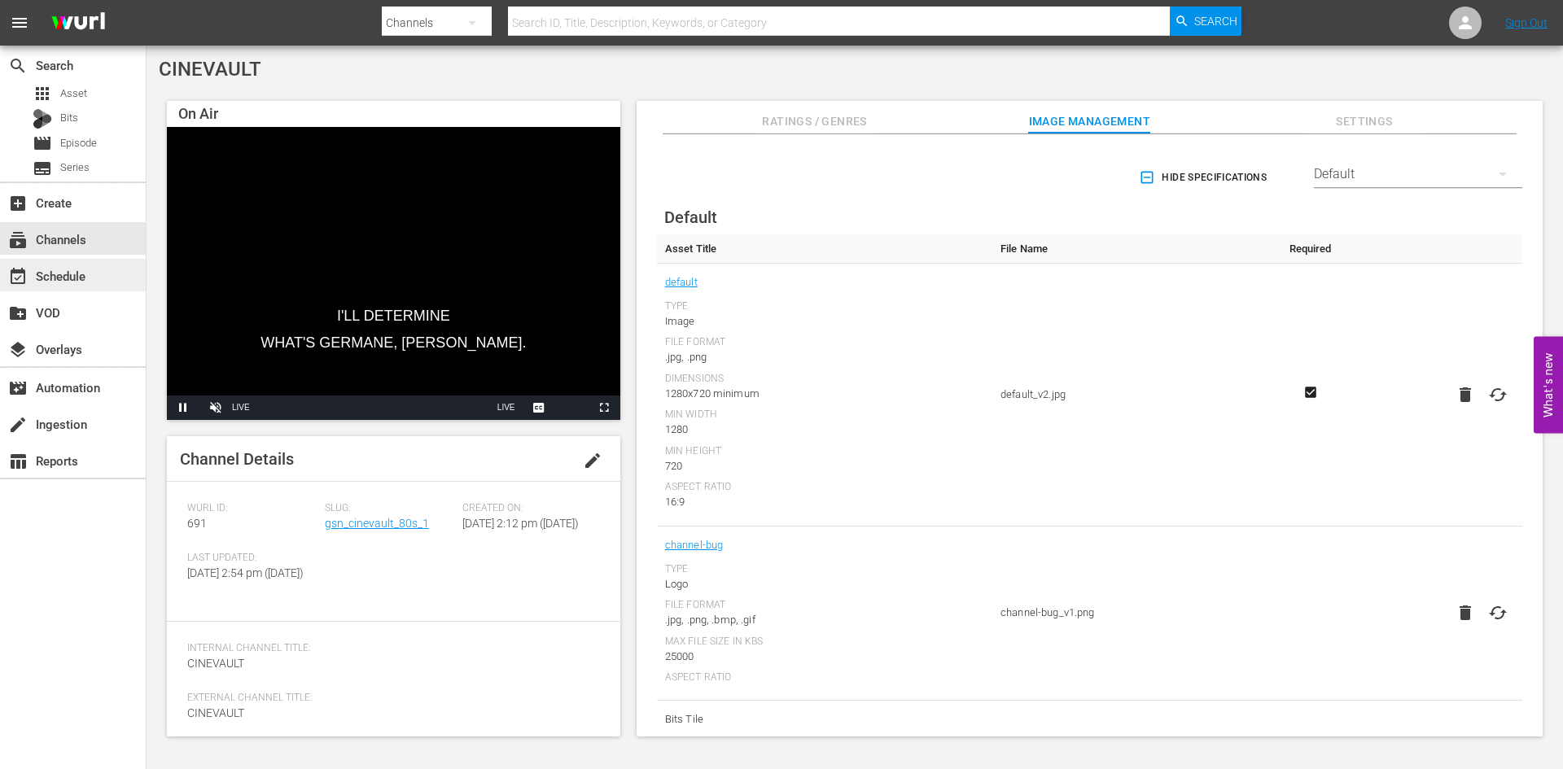 This screenshot has height=769, width=1563. Describe the element at coordinates (1310, 392) in the screenshot. I see `svg: Required` at that location.